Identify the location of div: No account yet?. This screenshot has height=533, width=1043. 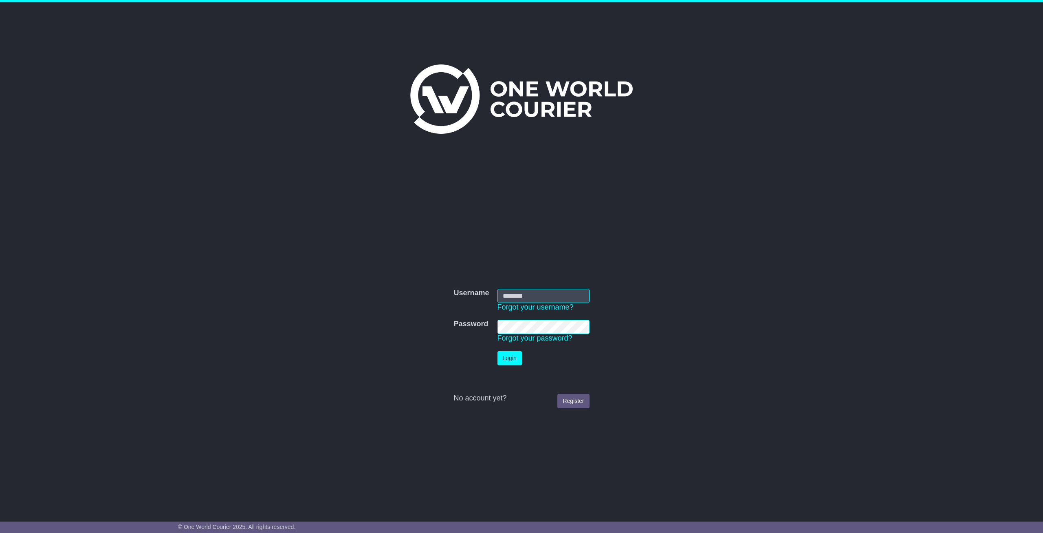
(521, 398).